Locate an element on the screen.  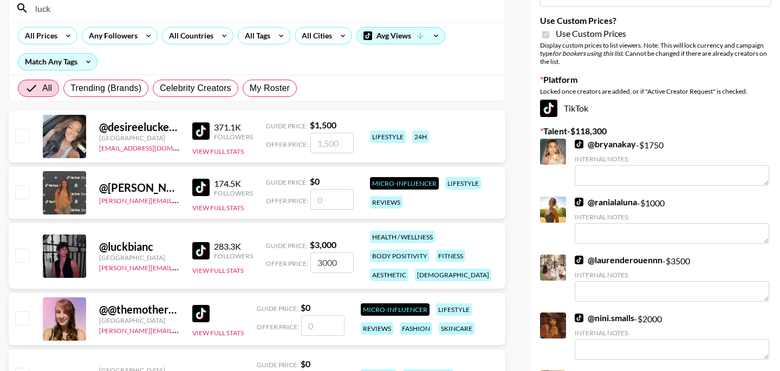
label: Use Custom Prices? is located at coordinates (655, 21).